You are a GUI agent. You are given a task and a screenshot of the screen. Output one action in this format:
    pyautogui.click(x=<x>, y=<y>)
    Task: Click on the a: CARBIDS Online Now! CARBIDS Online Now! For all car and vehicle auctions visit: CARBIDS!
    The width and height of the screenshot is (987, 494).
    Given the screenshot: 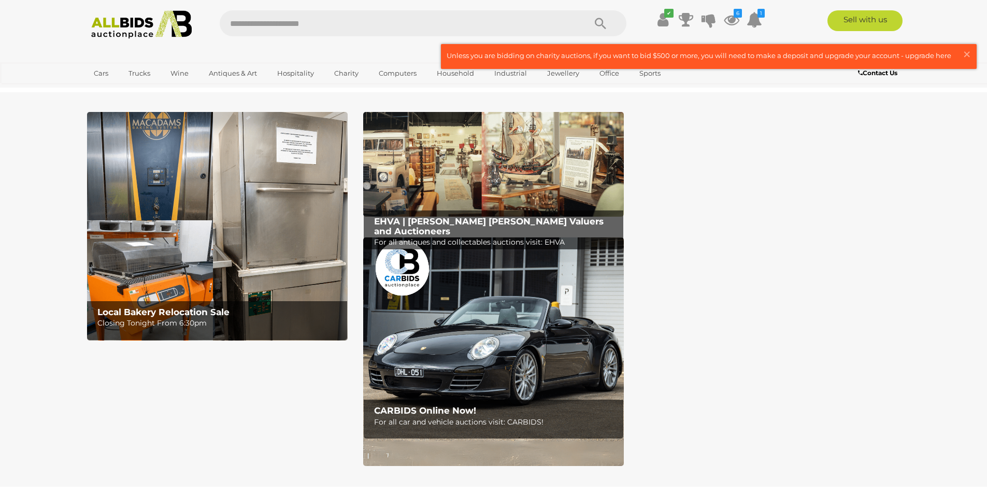 What is the action you would take?
    pyautogui.click(x=493, y=351)
    